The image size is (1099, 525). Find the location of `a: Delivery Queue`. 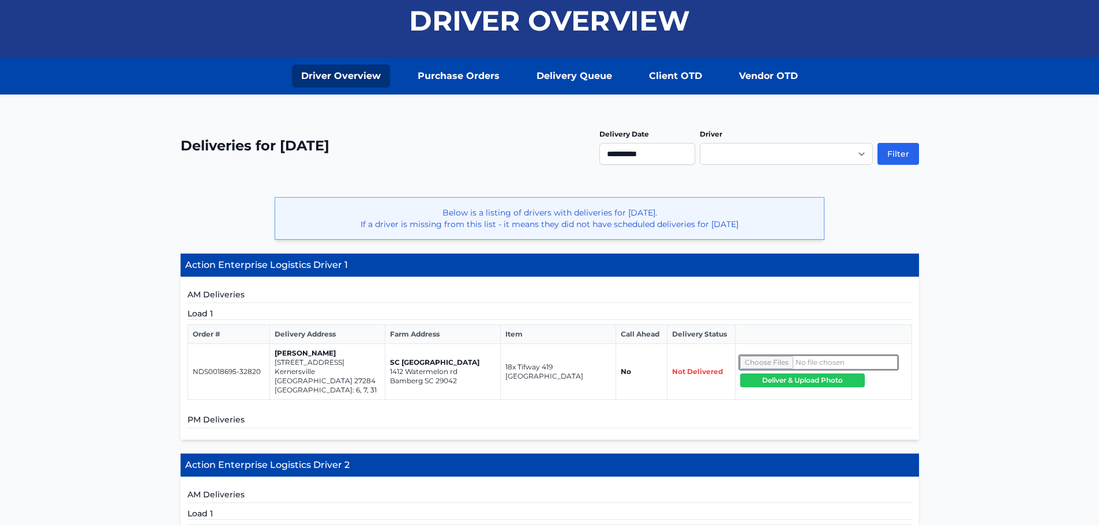

a: Delivery Queue is located at coordinates (574, 76).